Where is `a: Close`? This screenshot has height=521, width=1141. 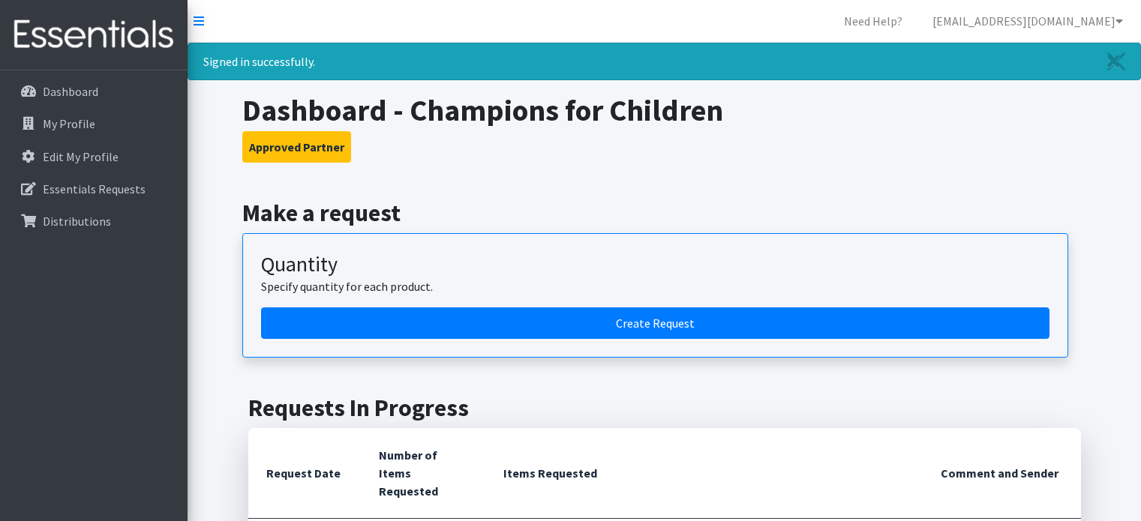
a: Close is located at coordinates (1116, 61).